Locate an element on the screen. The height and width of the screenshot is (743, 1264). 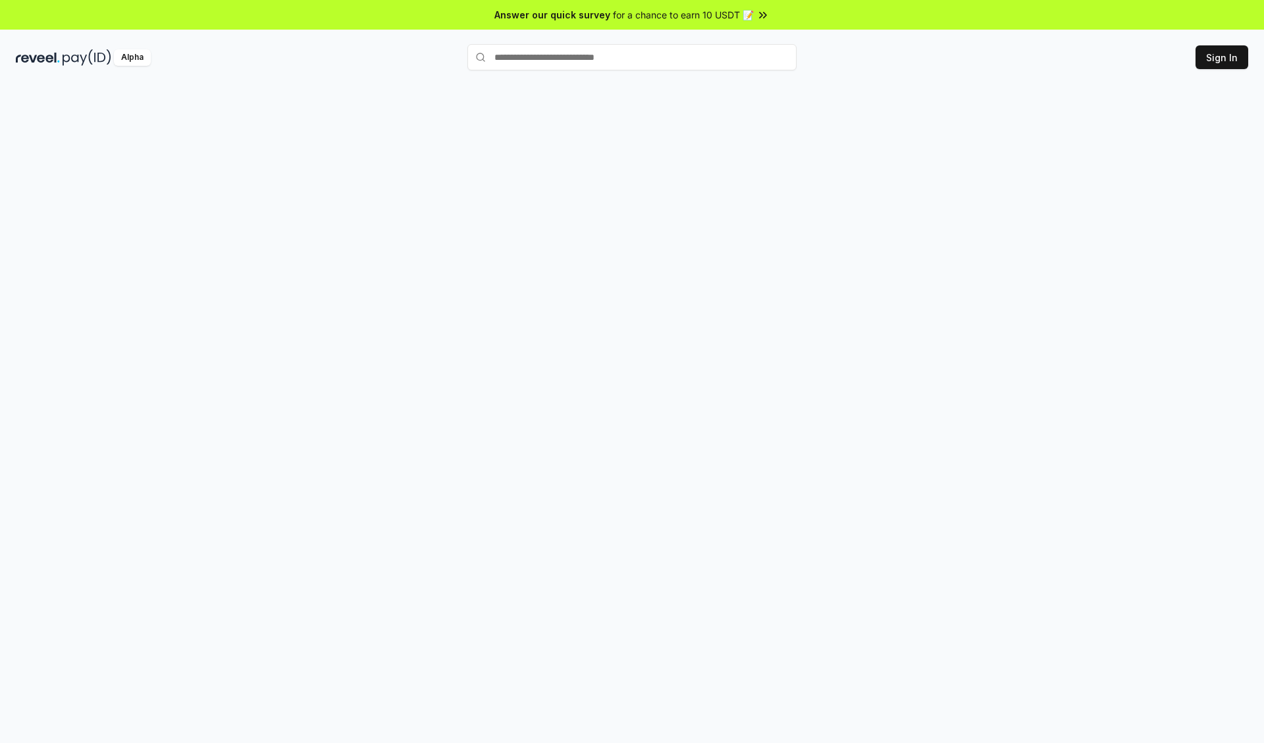
div: Alpha is located at coordinates (132, 57).